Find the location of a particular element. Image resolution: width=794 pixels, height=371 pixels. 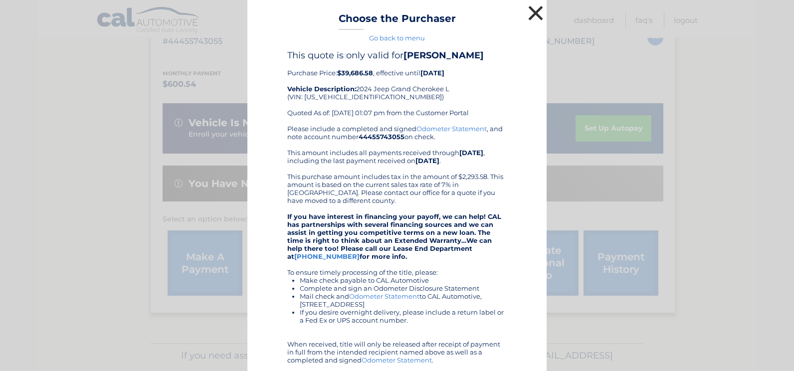

b: $39,686.58 is located at coordinates (355, 73).